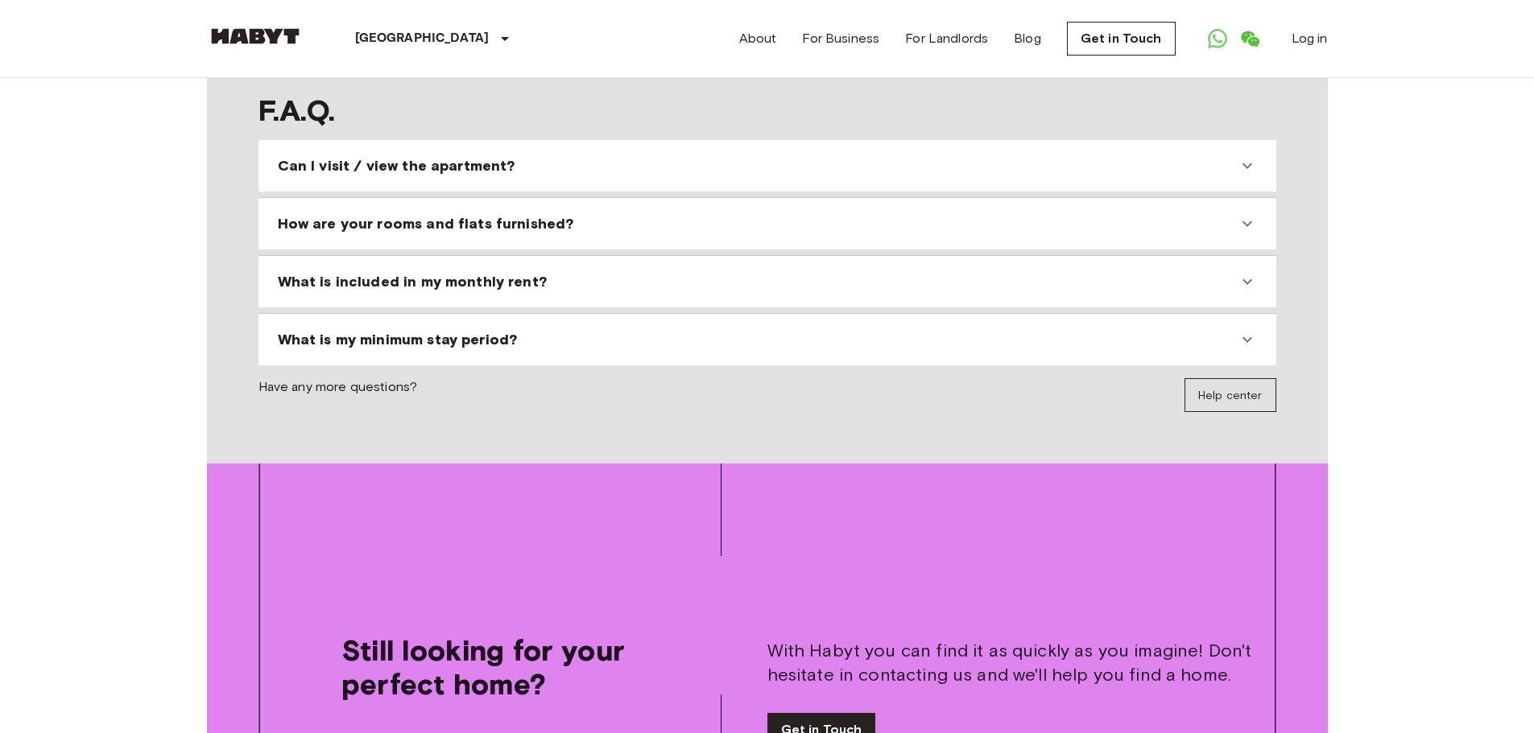 The width and height of the screenshot is (1534, 733). I want to click on a: For Business, so click(841, 39).